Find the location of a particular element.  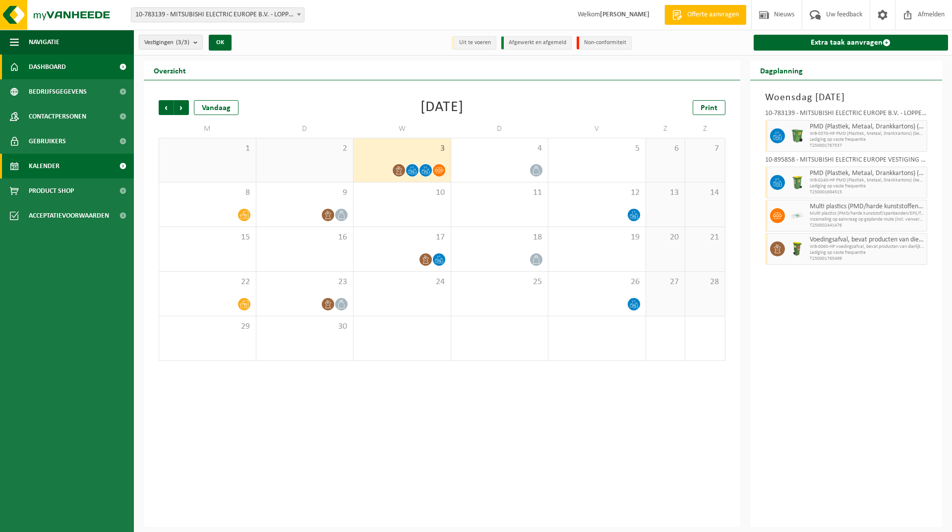

span: 8 is located at coordinates (207, 193).